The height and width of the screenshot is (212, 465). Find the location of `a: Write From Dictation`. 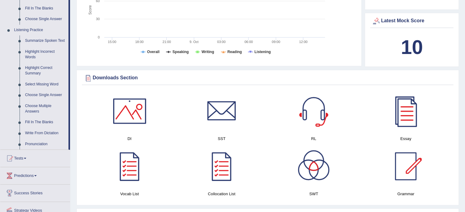

a: Write From Dictation is located at coordinates (45, 134).